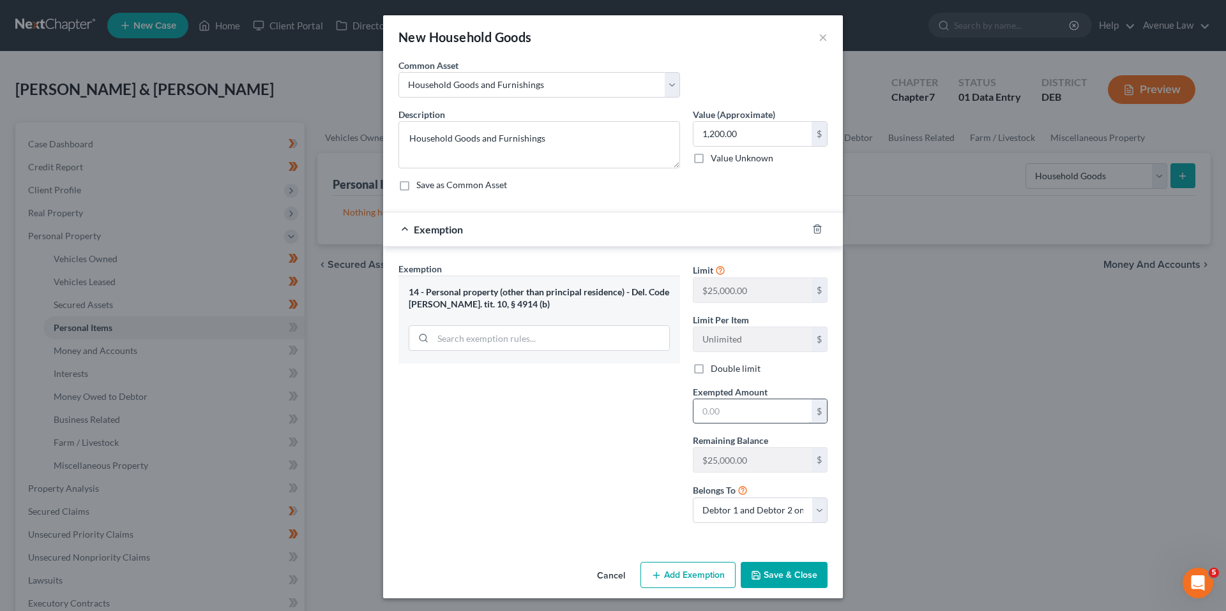  I want to click on div: New Household Goods, so click(465, 37).